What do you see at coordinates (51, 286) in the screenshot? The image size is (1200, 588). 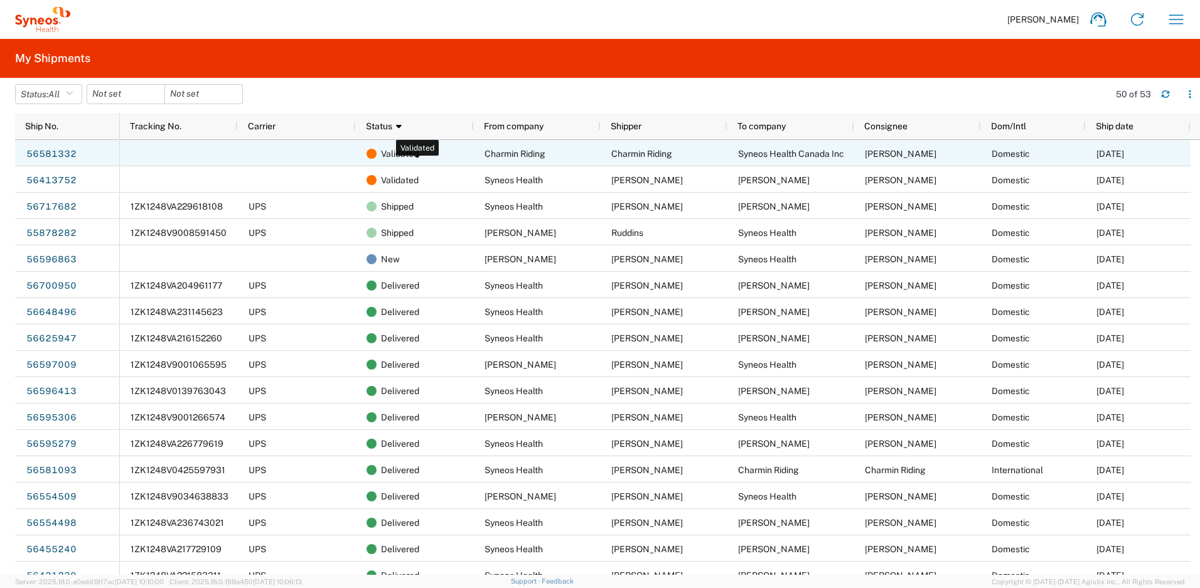 I see `a: 56700950` at bounding box center [51, 286].